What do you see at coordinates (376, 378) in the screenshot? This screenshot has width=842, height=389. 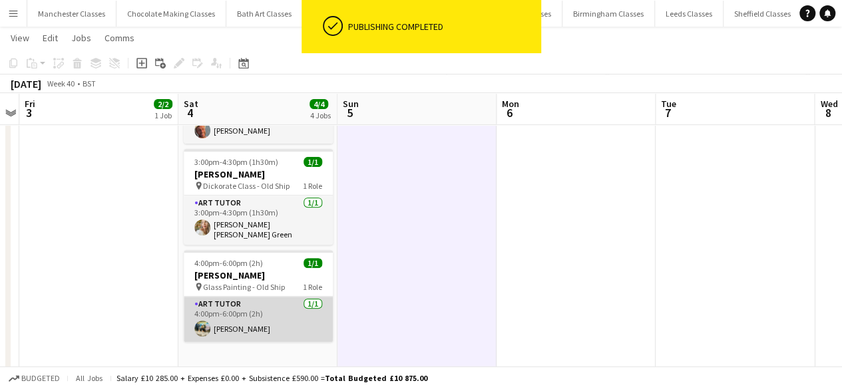 I see `span: Total Budgeted £10 875.00` at bounding box center [376, 378].